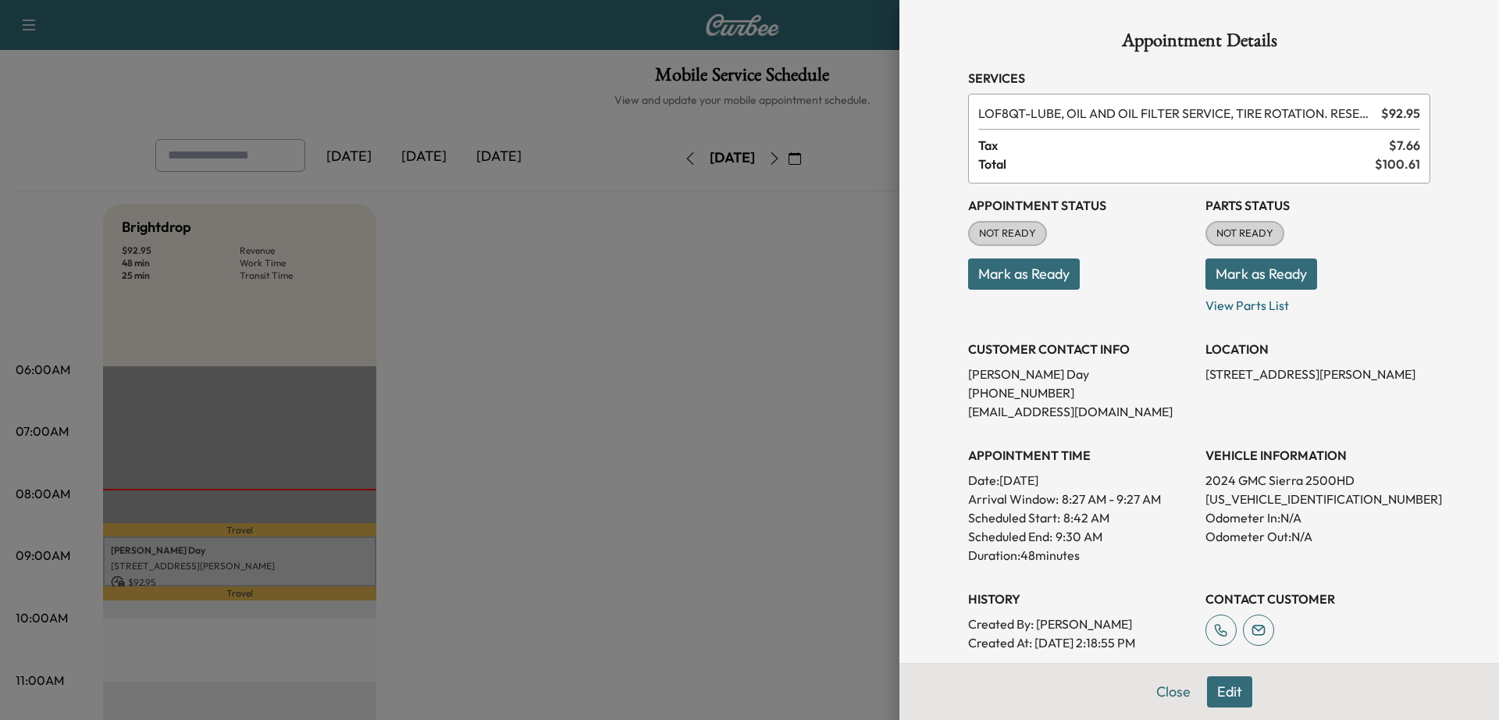  What do you see at coordinates (1173, 692) in the screenshot?
I see `button: Close` at bounding box center [1173, 692].